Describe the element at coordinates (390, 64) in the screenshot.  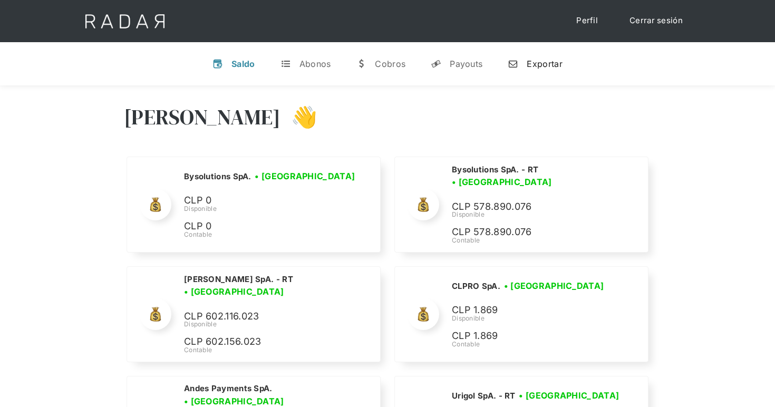
I see `div: Cobros` at that location.